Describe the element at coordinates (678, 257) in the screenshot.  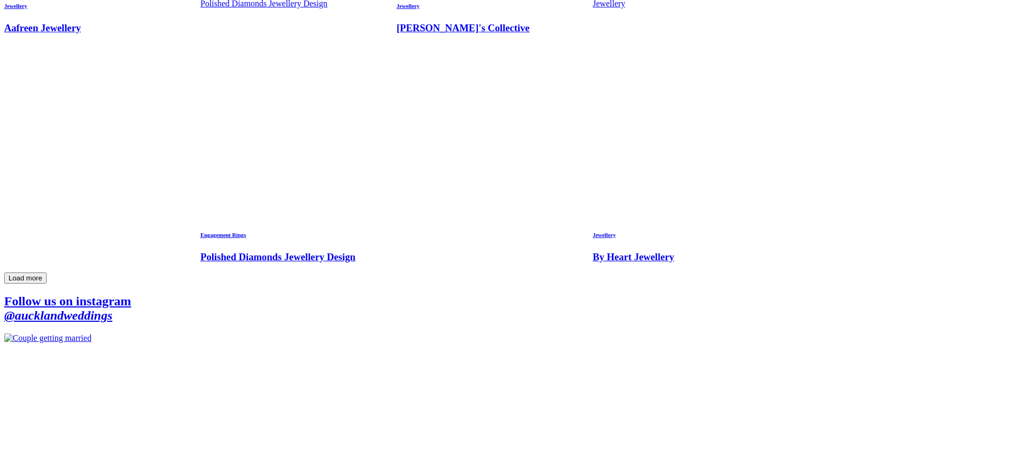
I see `h3: By Heart Jewellery` at that location.